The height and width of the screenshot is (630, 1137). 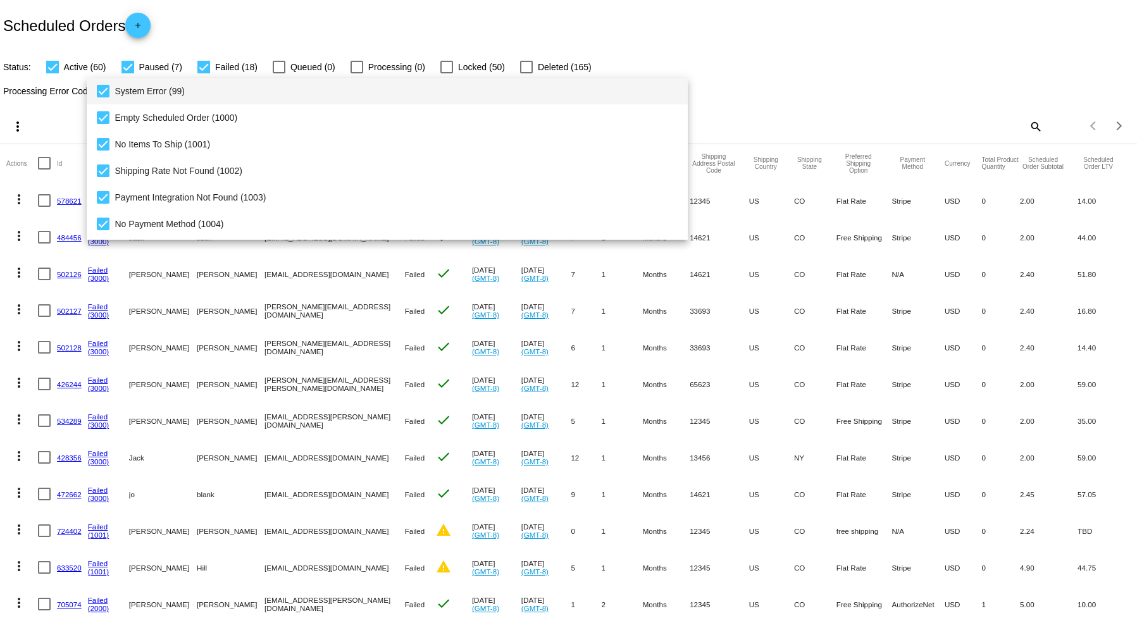 I want to click on span: System Error (99), so click(x=396, y=91).